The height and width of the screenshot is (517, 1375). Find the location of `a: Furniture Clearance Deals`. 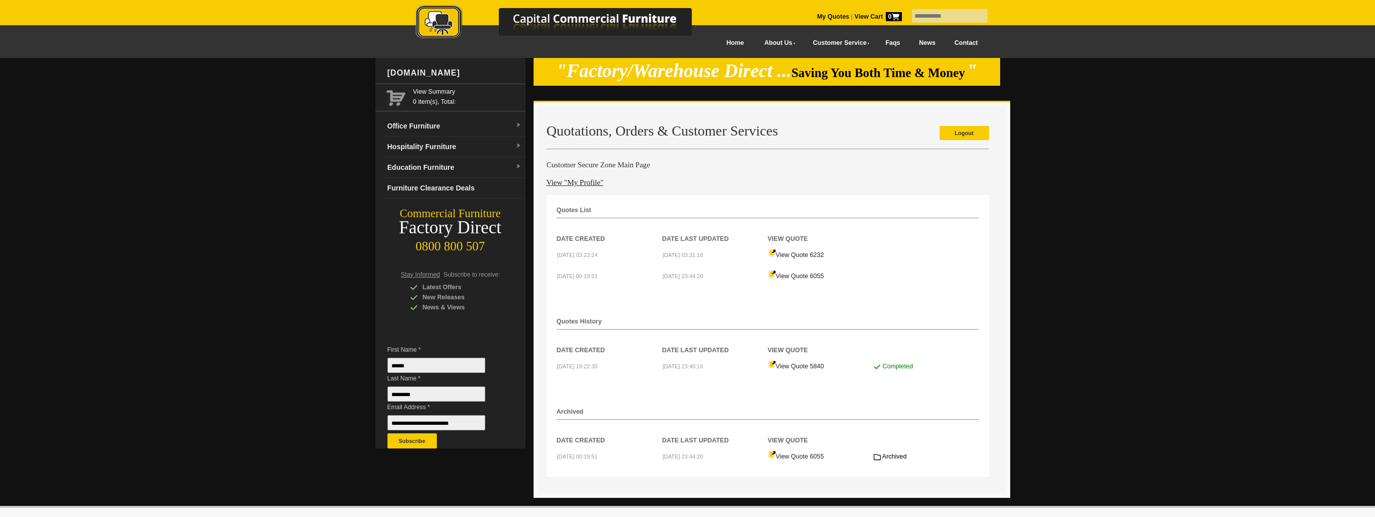

a: Furniture Clearance Deals is located at coordinates (454, 188).